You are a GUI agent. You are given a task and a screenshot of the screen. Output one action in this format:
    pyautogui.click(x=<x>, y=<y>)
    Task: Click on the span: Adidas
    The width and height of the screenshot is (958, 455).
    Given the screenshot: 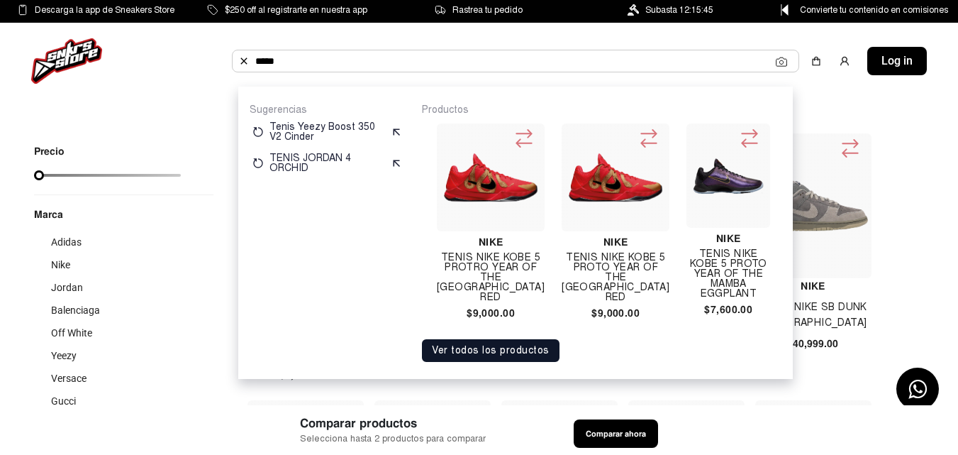 What is the action you would take?
    pyautogui.click(x=66, y=242)
    